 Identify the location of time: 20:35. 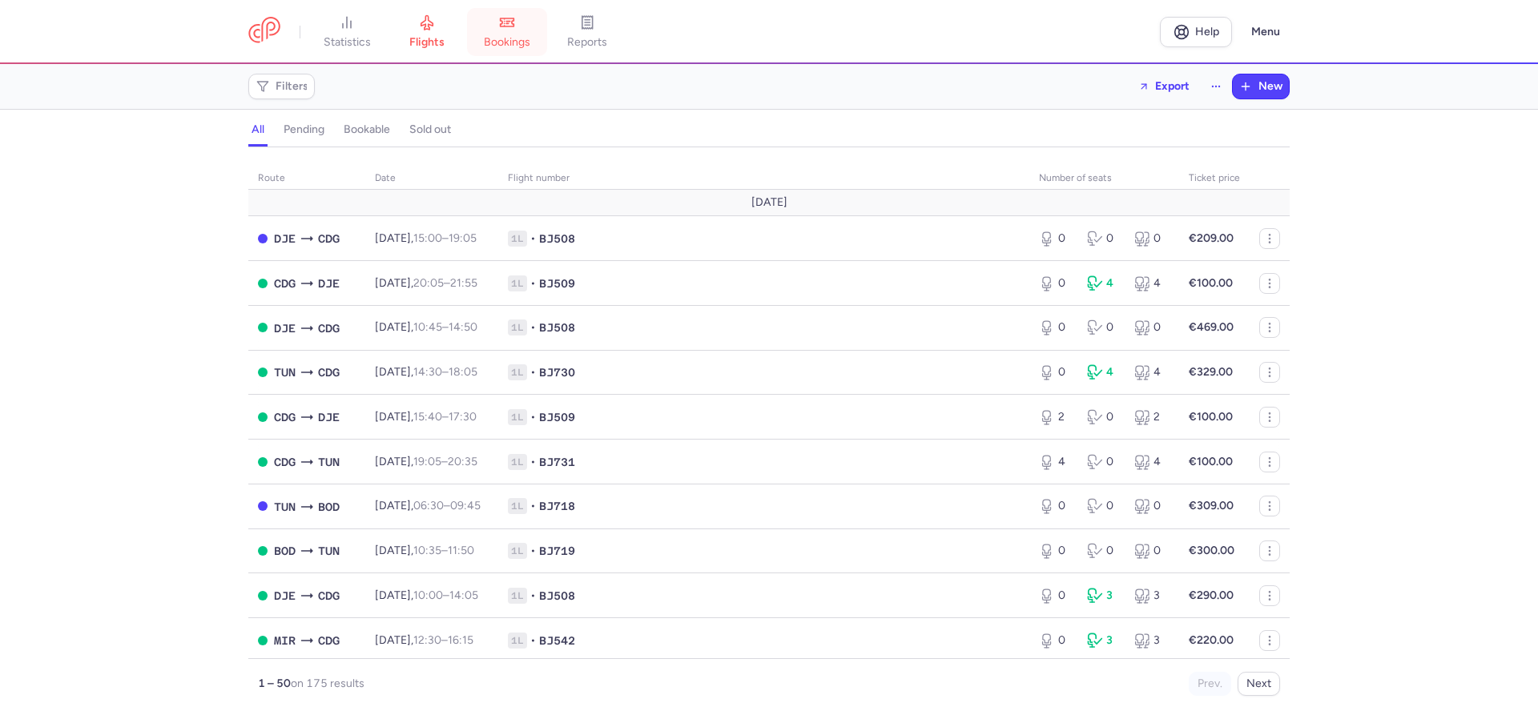
(462, 461).